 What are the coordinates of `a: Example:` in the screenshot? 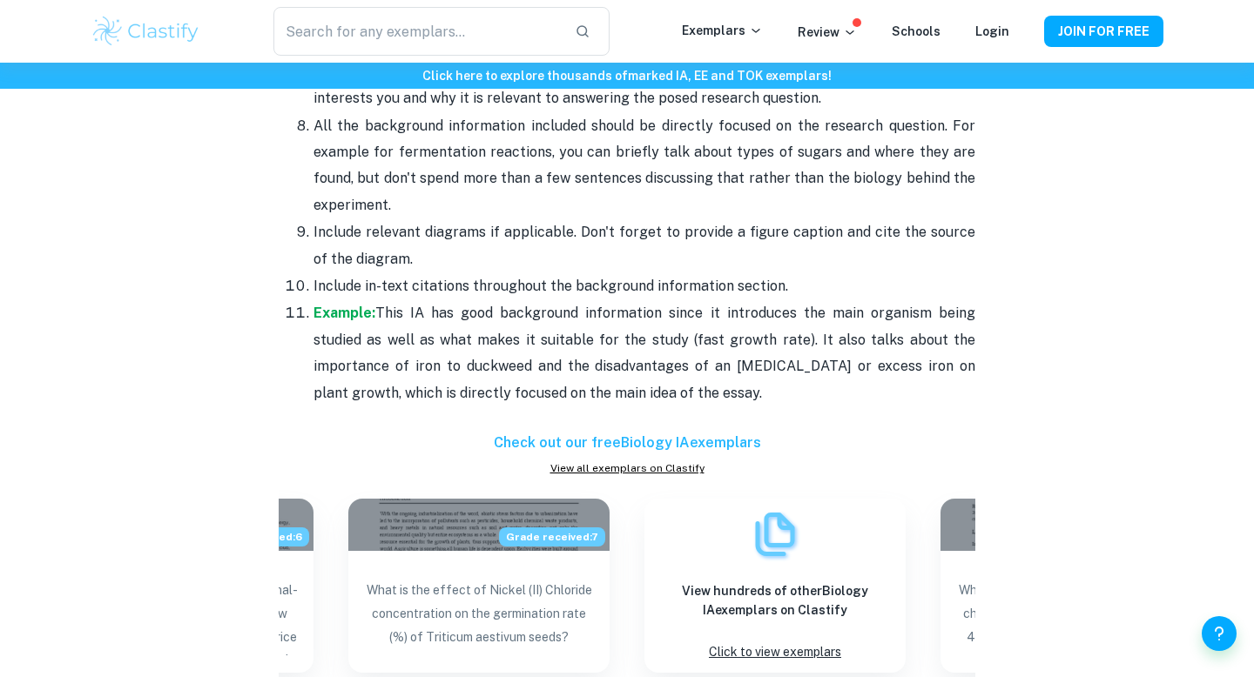 It's located at (344, 313).